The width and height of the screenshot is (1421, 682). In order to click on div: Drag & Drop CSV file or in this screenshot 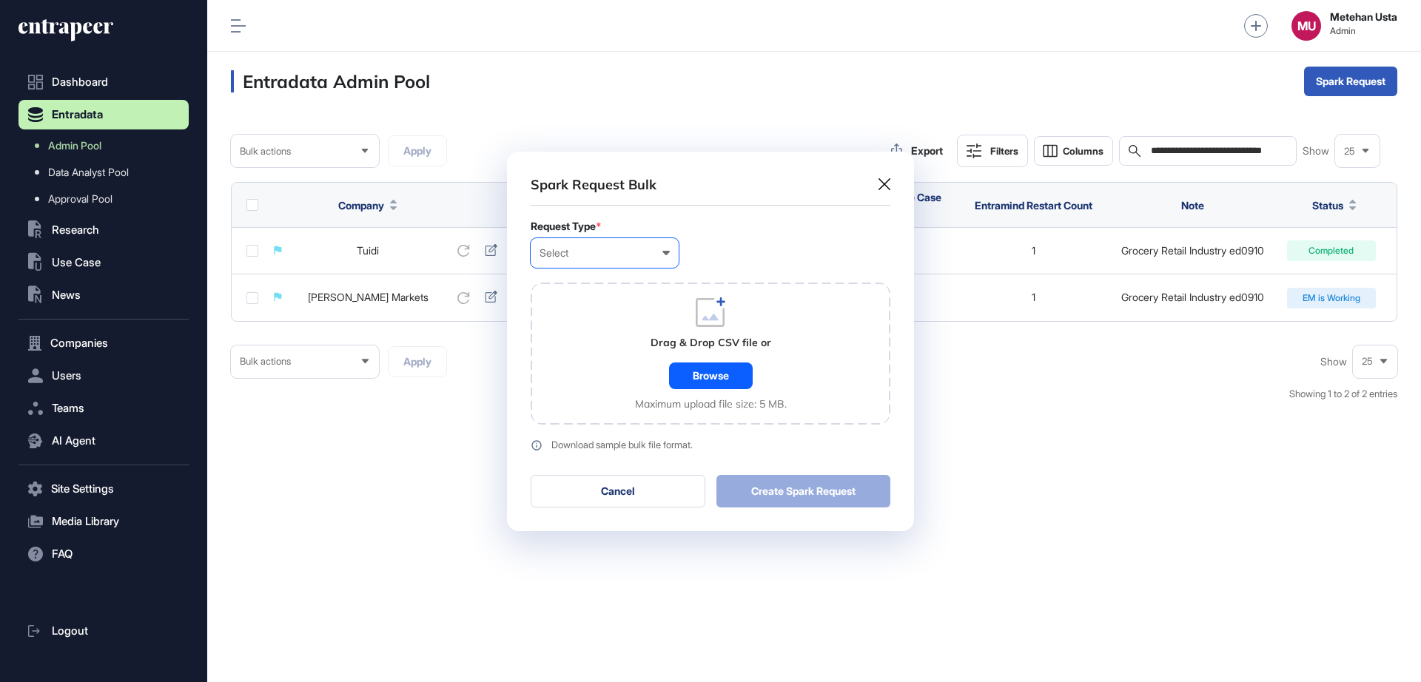, I will do `click(710, 343)`.